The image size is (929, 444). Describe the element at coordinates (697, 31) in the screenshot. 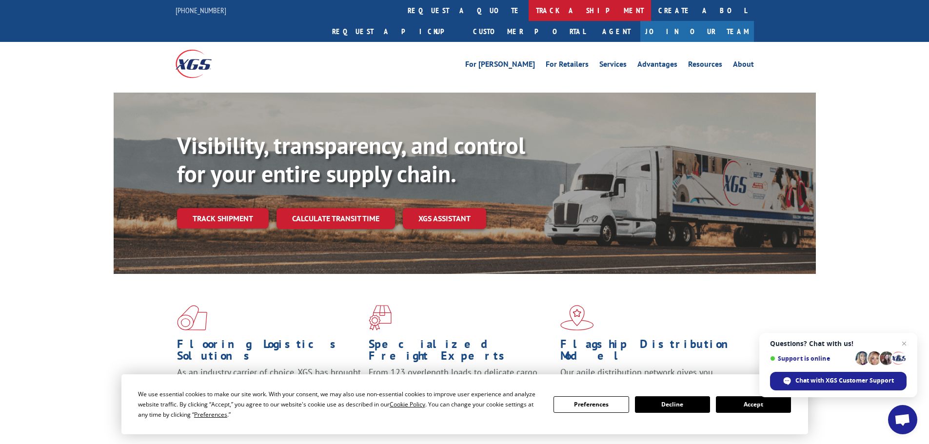

I see `a: Join Our Team` at that location.